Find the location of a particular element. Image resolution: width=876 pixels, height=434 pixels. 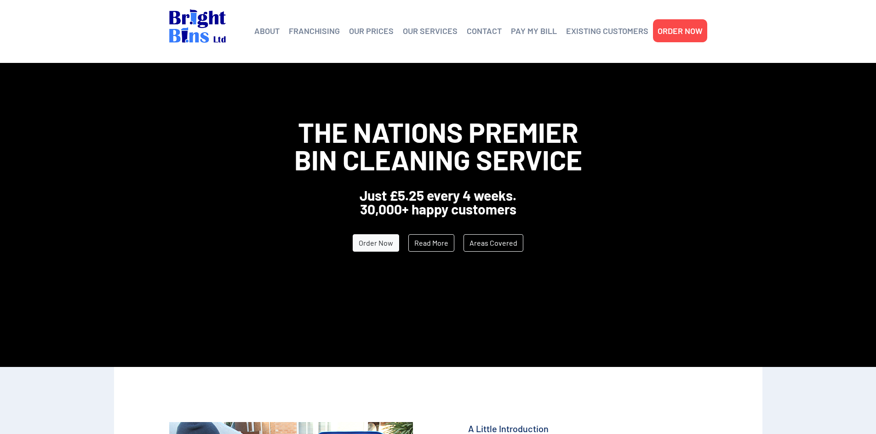

a: EXISTING CUSTOMERS is located at coordinates (607, 31).